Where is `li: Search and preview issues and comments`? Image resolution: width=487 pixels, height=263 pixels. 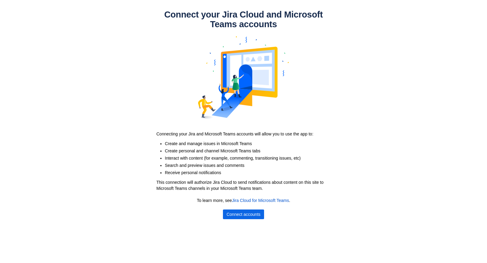 li: Search and preview issues and comments is located at coordinates (250, 165).